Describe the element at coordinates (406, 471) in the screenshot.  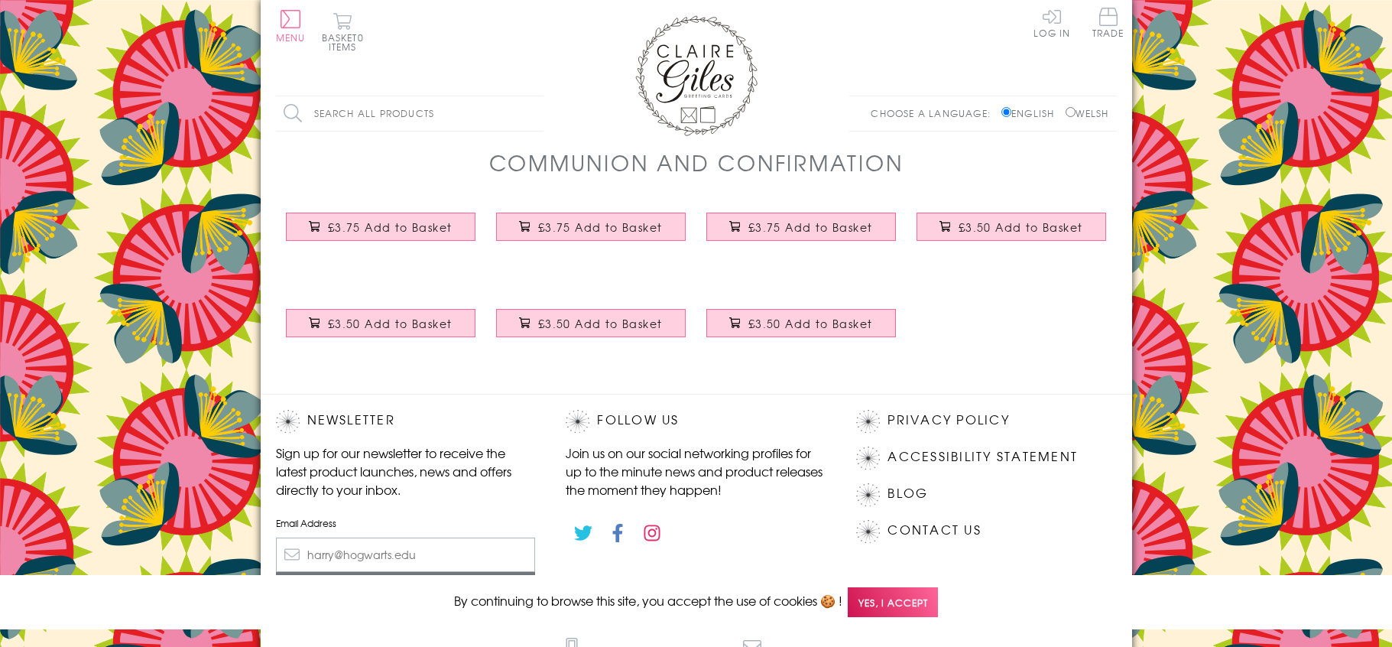
I see `p: Sign up for our newsletter to receive the latest product launches, news and offers directly to yo...` at that location.